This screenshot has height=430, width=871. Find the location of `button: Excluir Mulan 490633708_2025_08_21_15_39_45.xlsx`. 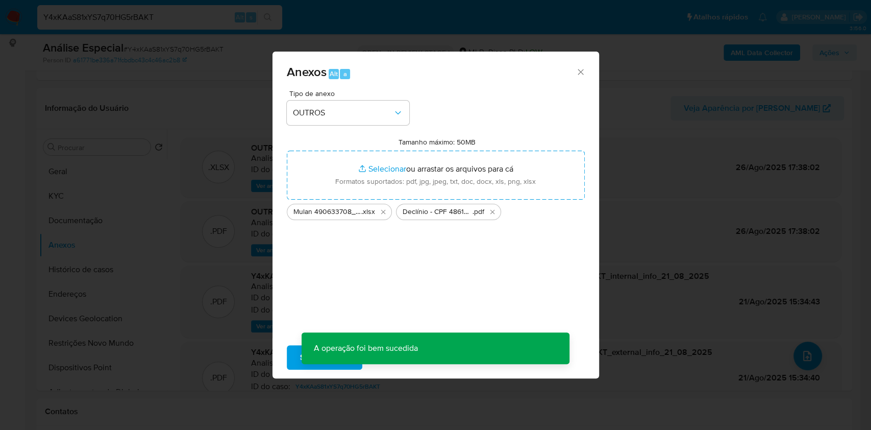

button: Excluir Mulan 490633708_2025_08_21_15_39_45.xlsx is located at coordinates (383, 212).